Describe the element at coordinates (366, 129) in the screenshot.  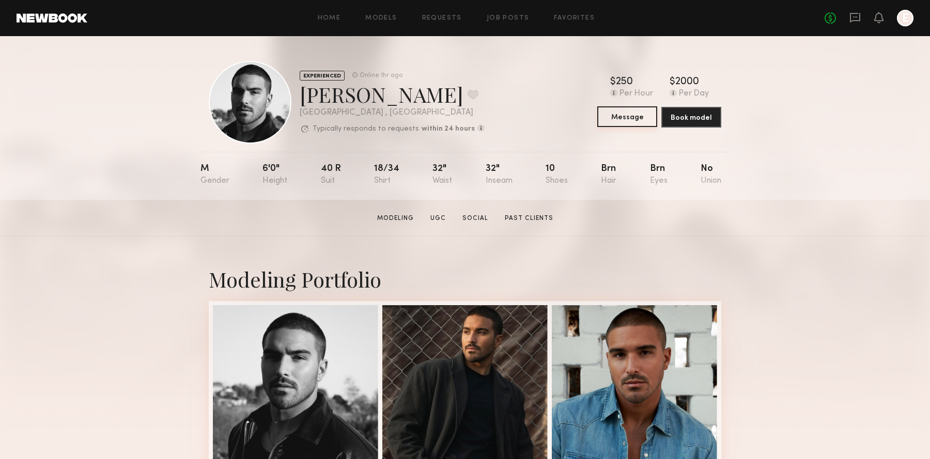
I see `p: Typically responds to requests` at that location.